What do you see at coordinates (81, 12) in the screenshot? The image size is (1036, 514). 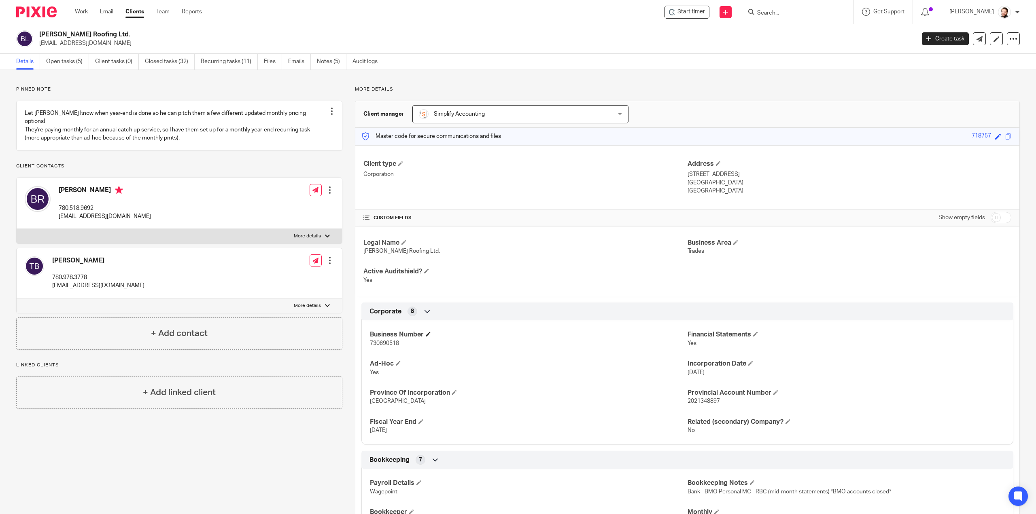 I see `a: Work` at bounding box center [81, 12].